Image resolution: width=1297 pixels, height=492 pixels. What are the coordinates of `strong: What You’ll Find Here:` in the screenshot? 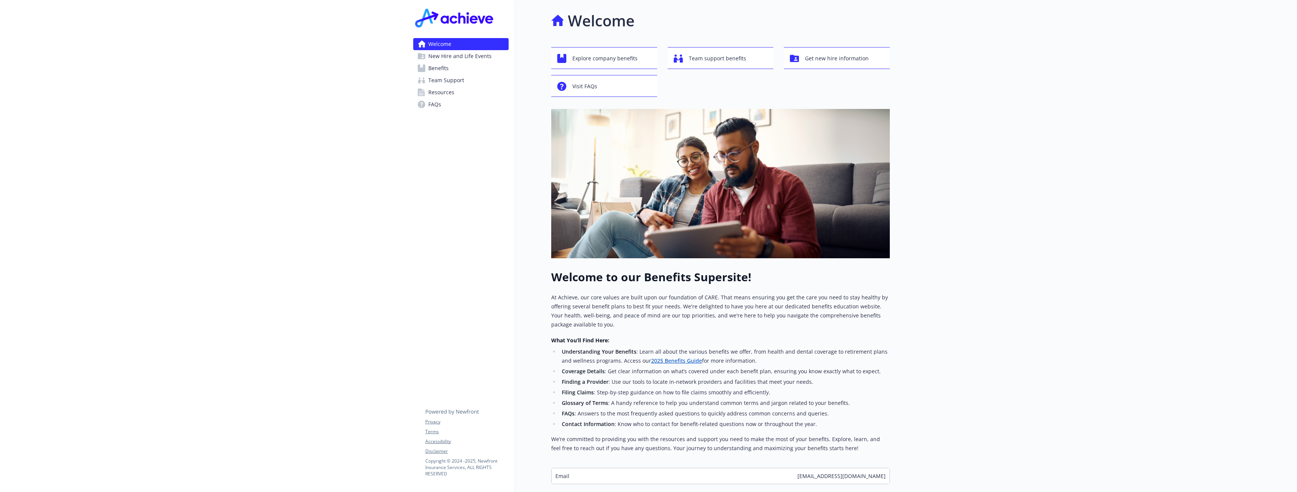 It's located at (580, 340).